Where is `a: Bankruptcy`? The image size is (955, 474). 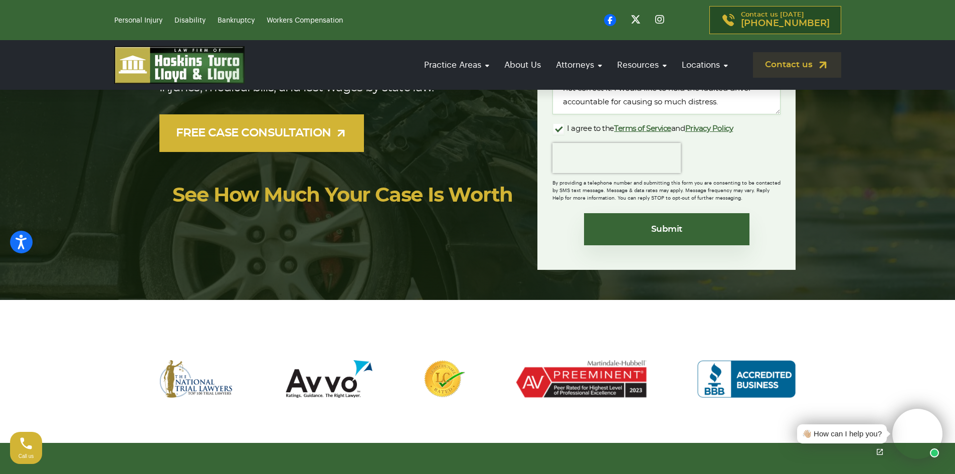
a: Bankruptcy is located at coordinates (236, 21).